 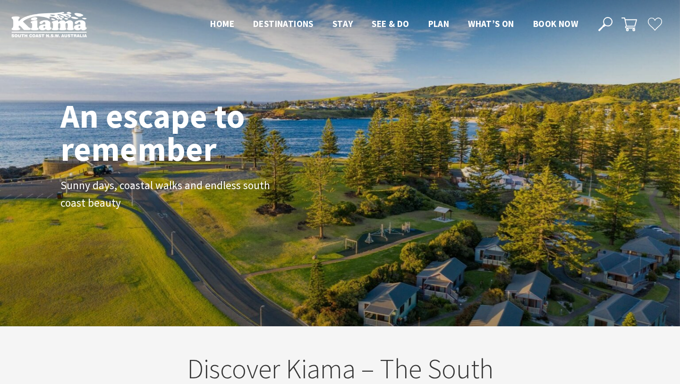 What do you see at coordinates (49, 24) in the screenshot?
I see `img: Kiama Logo` at bounding box center [49, 24].